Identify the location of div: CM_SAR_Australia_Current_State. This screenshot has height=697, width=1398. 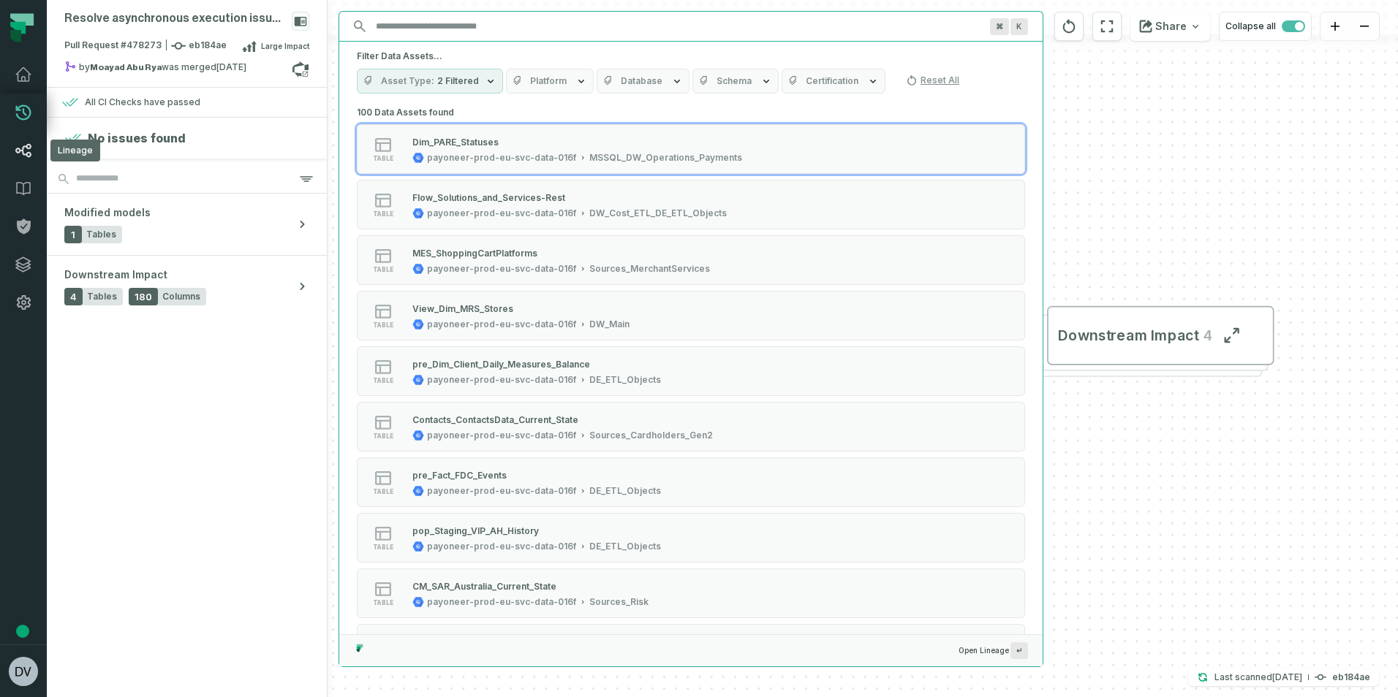
(484, 586).